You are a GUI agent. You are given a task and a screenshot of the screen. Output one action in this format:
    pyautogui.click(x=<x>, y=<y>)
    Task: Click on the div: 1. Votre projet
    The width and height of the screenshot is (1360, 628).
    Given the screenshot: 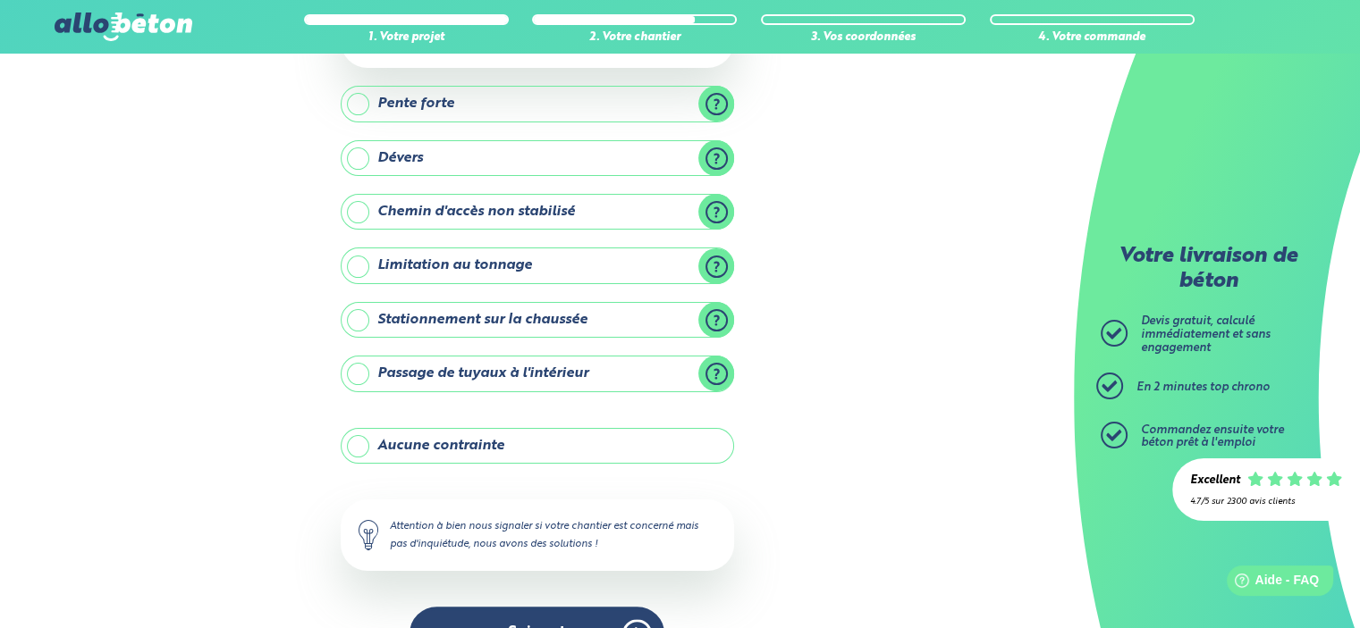 What is the action you would take?
    pyautogui.click(x=406, y=38)
    